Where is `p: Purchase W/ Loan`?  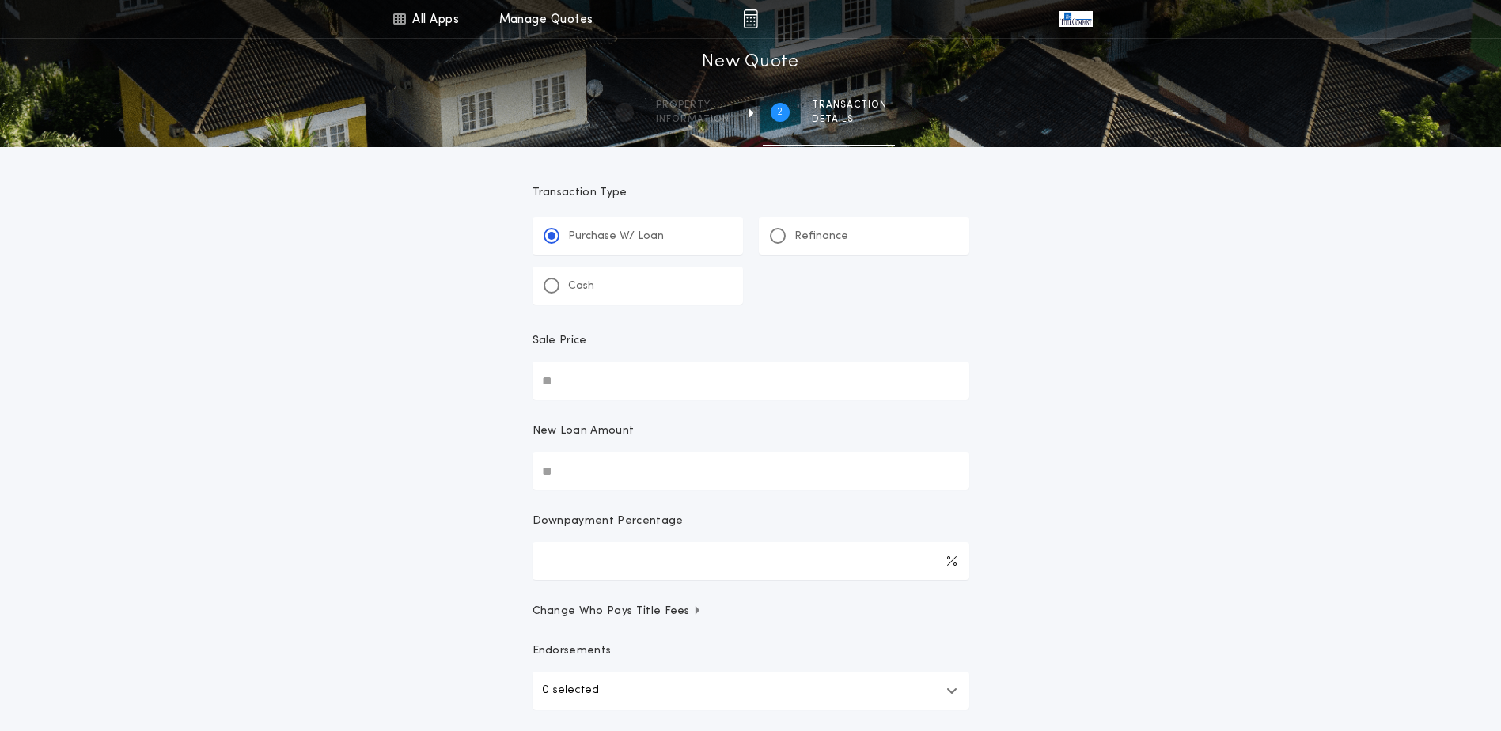
p: Purchase W/ Loan is located at coordinates (616, 237).